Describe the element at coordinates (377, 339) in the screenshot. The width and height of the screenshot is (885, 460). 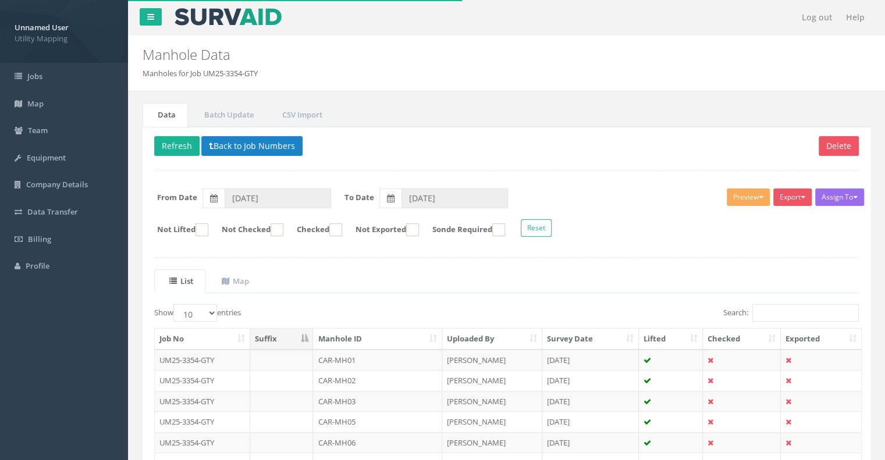
I see `th: Manhole ID: activate to sort column ascending` at that location.